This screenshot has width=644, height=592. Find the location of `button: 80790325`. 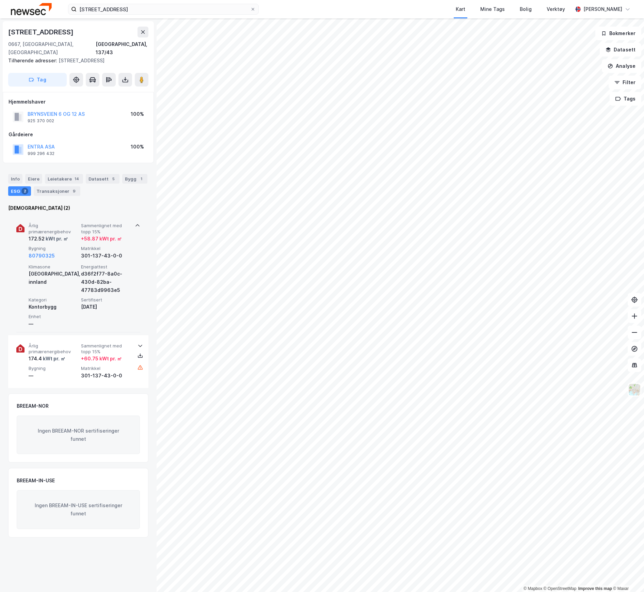

button: 80790325 is located at coordinates (42, 256).